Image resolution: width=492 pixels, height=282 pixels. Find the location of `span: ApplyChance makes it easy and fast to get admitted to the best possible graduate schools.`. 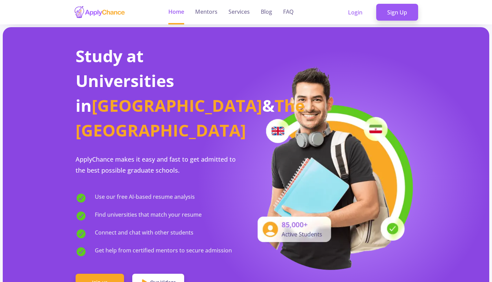

span: ApplyChance makes it easy and fast to get admitted to the best possible graduate schools. is located at coordinates (156, 165).